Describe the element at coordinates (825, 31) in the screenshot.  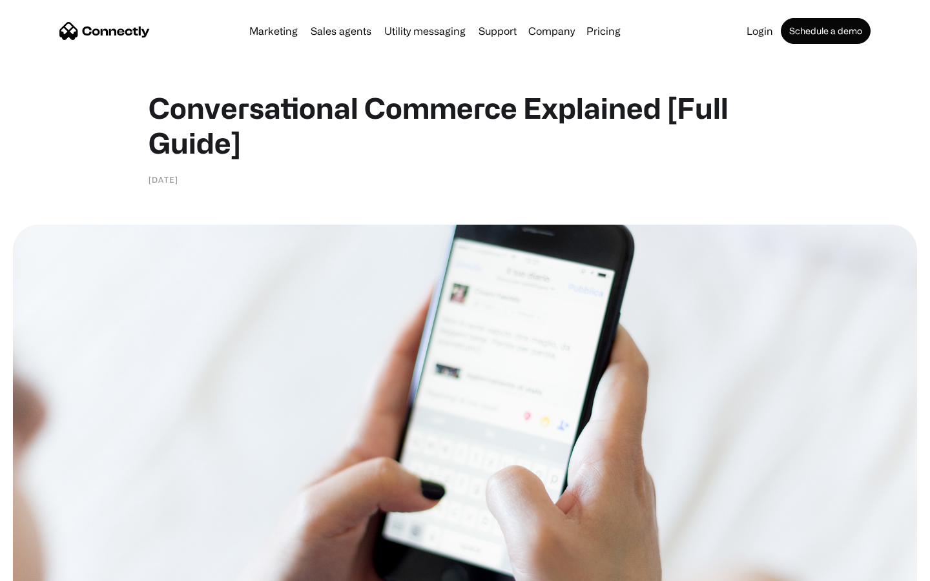
I see `a: Schedule a demo` at that location.